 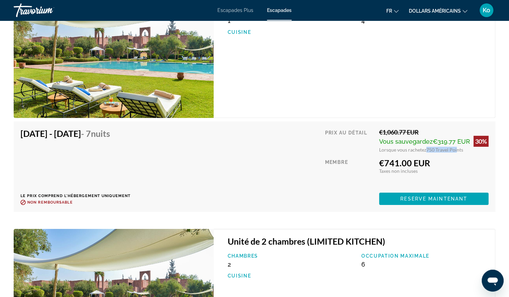 What do you see at coordinates (389, 11) in the screenshot?
I see `font: fr` at bounding box center [389, 11].